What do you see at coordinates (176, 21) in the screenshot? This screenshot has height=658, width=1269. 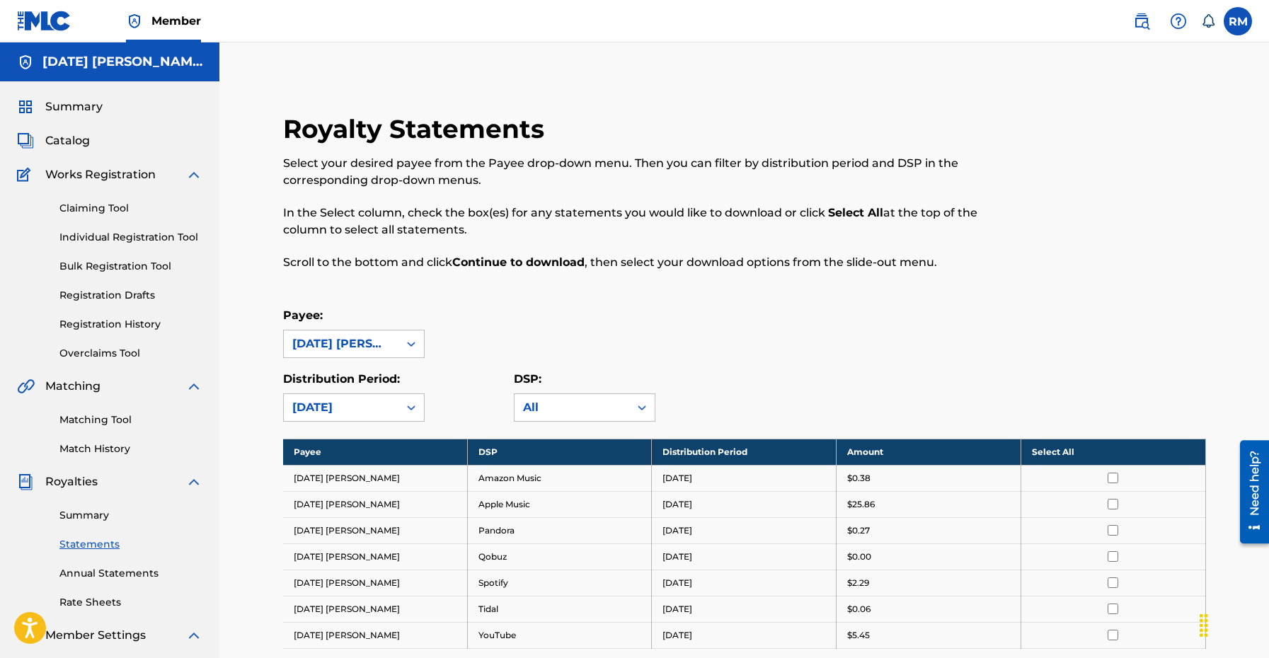 I see `span: Member` at bounding box center [176, 21].